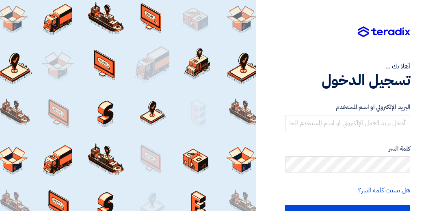 The height and width of the screenshot is (211, 439). What do you see at coordinates (347, 80) in the screenshot?
I see `h1: تسجيل الدخول` at bounding box center [347, 80].